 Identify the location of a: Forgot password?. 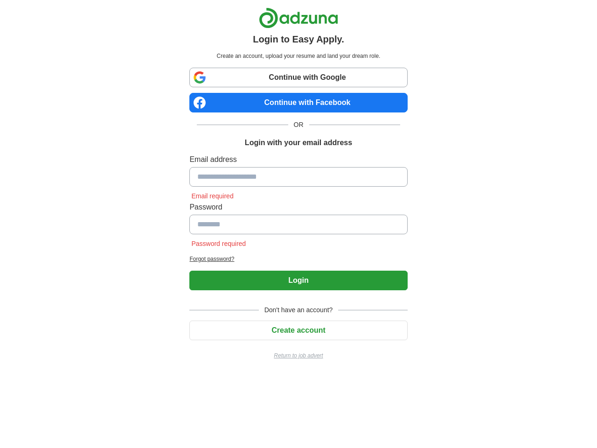
(298, 259).